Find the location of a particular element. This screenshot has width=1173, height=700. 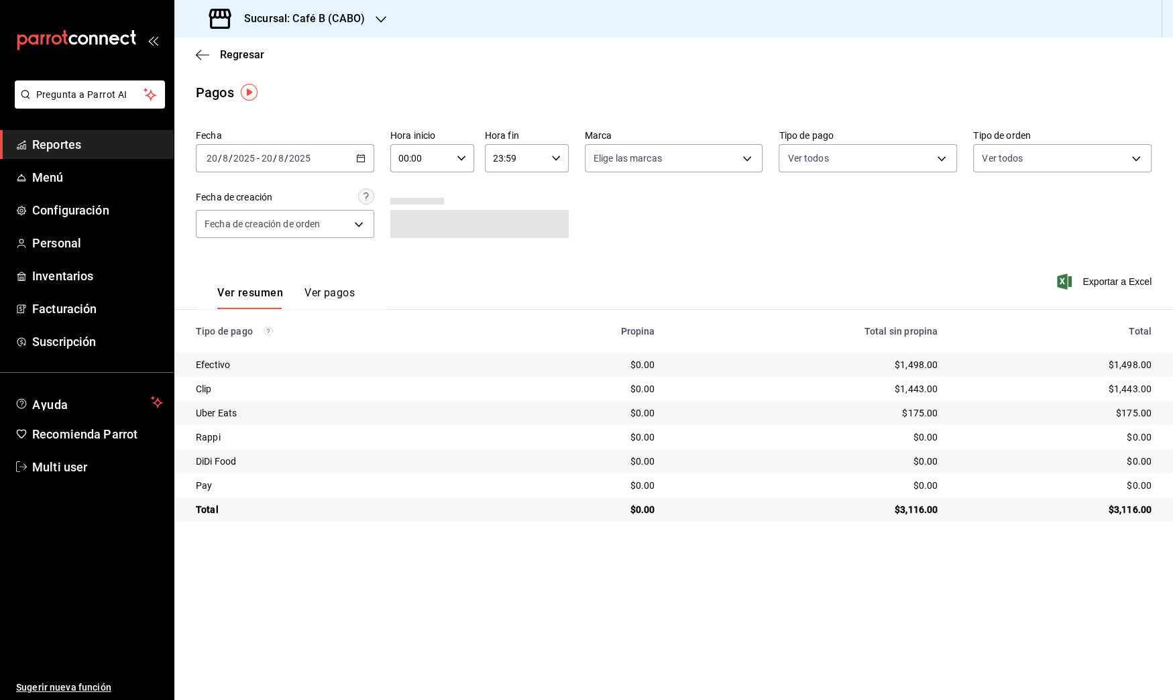

span: Sugerir nueva función is located at coordinates (89, 687).